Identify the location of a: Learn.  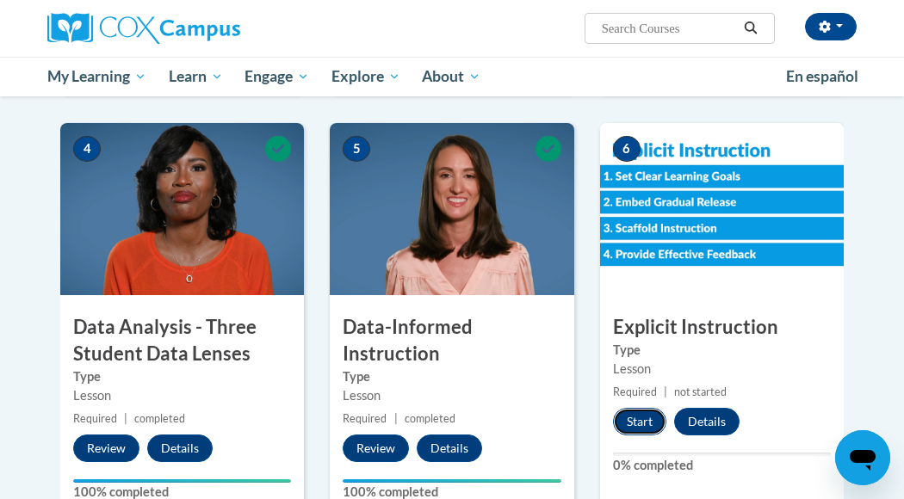
(195, 77).